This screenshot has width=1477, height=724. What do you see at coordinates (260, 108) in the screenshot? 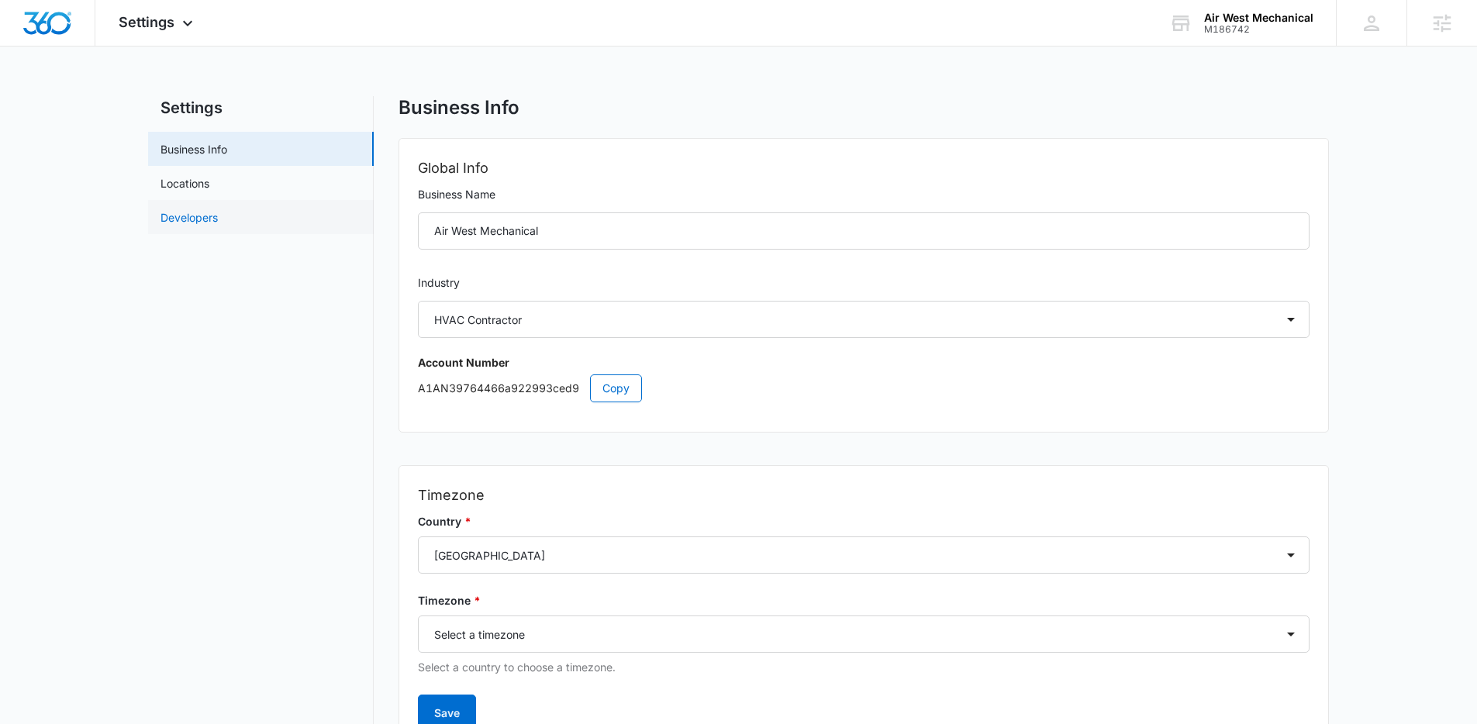
I see `h2: Settings` at bounding box center [260, 108].